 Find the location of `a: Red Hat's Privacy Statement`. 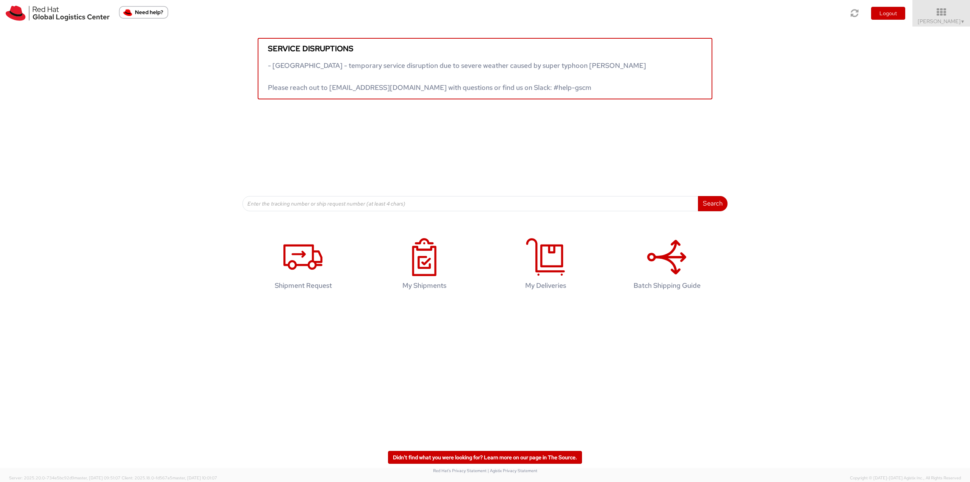

a: Red Hat's Privacy Statement is located at coordinates (460, 470).